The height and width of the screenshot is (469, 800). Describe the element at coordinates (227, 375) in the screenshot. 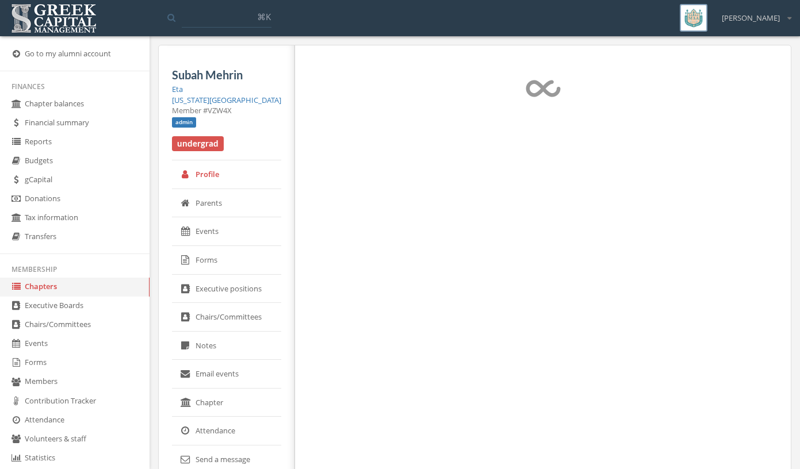

I see `a: Email events` at that location.